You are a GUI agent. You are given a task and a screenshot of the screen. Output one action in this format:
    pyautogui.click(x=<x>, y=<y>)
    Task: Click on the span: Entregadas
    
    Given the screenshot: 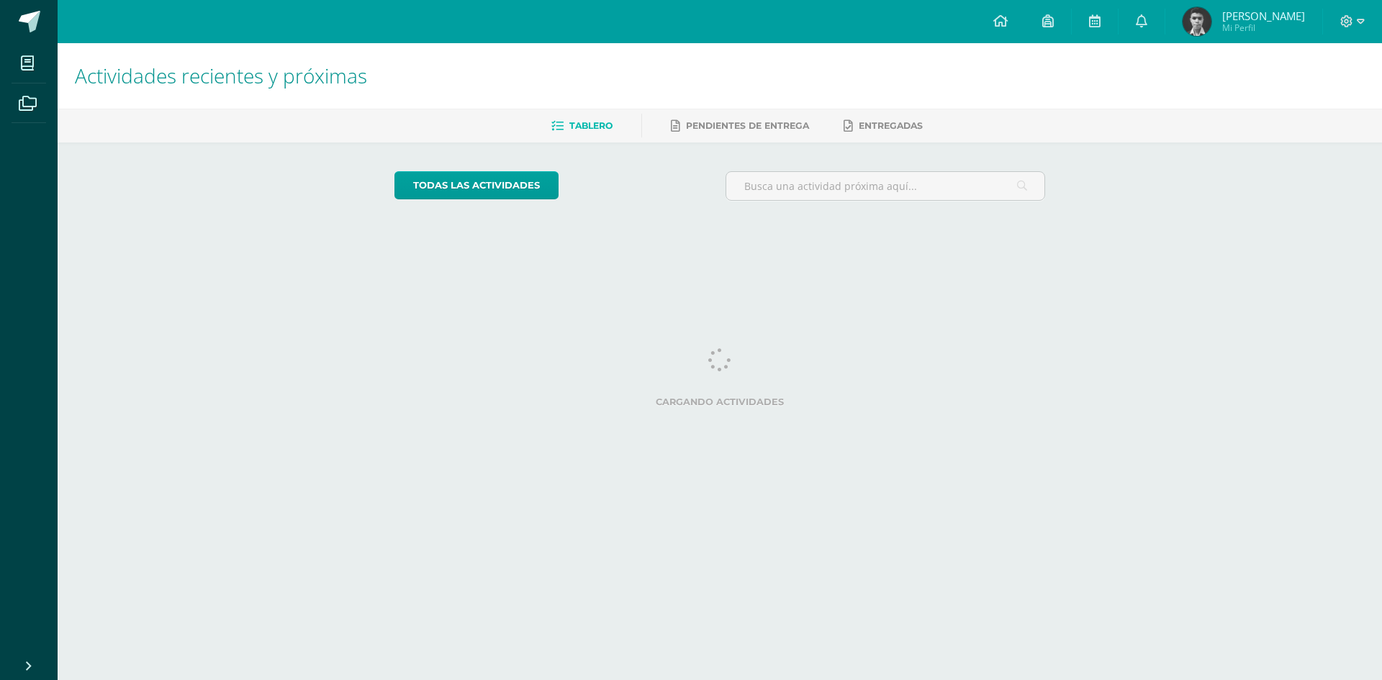 What is the action you would take?
    pyautogui.click(x=890, y=125)
    